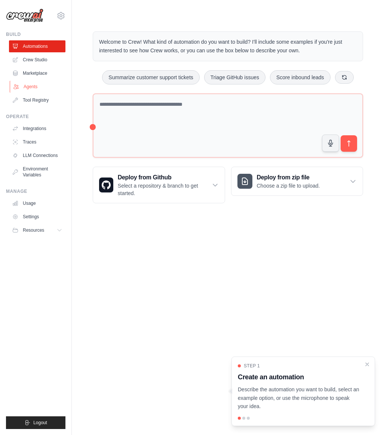 This screenshot has height=435, width=384. Describe the element at coordinates (37, 73) in the screenshot. I see `a: Marketplace` at that location.